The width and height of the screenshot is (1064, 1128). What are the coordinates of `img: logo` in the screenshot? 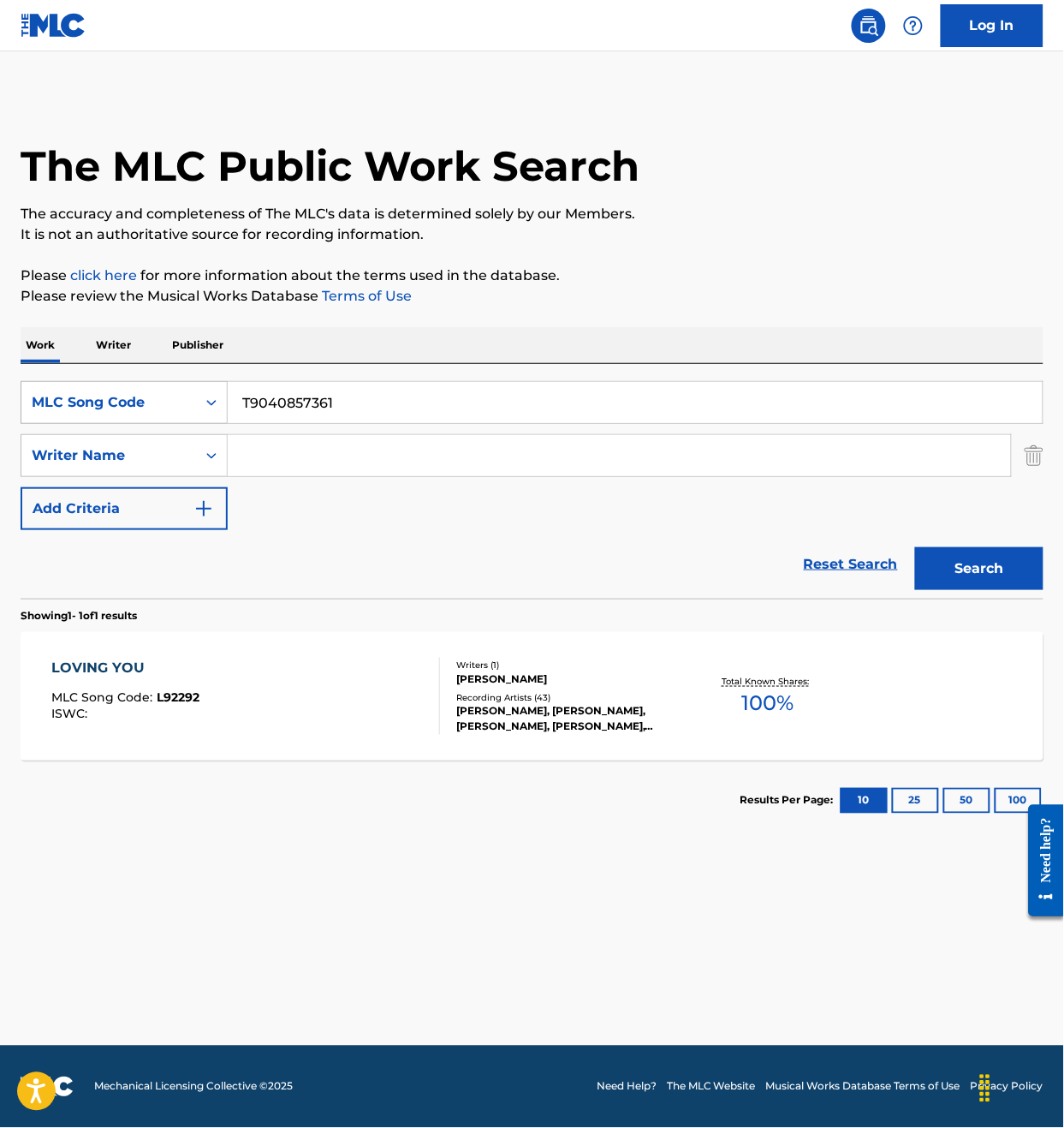 It's located at (47, 1087).